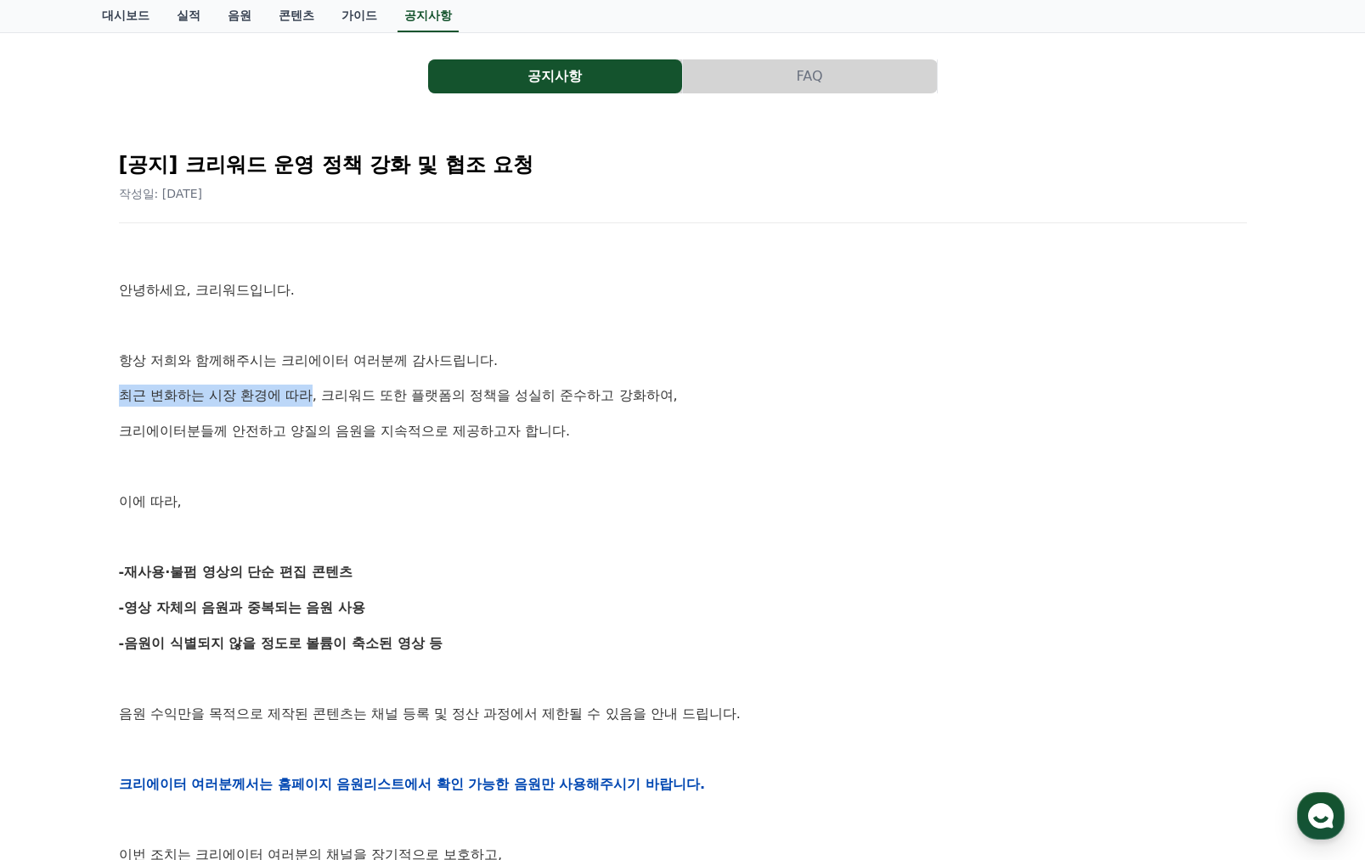 The image size is (1365, 860). Describe the element at coordinates (235, 572) in the screenshot. I see `strong: -재사용·불펌 영상의 단순 편집 콘텐츠` at that location.